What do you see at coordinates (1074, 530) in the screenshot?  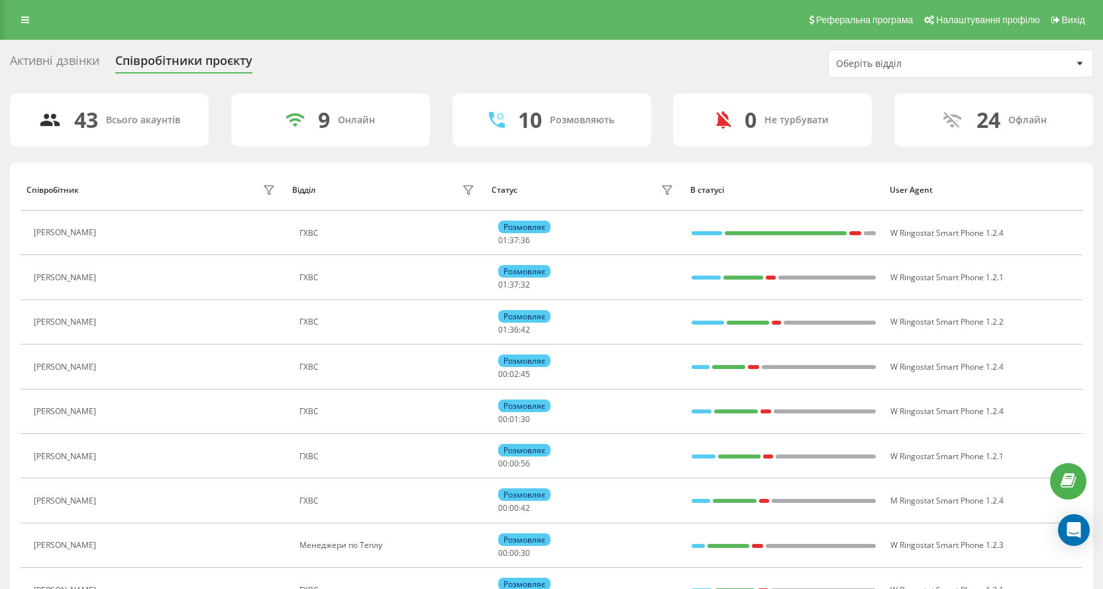 I see `div: Open Intercom Messenger` at bounding box center [1074, 530].